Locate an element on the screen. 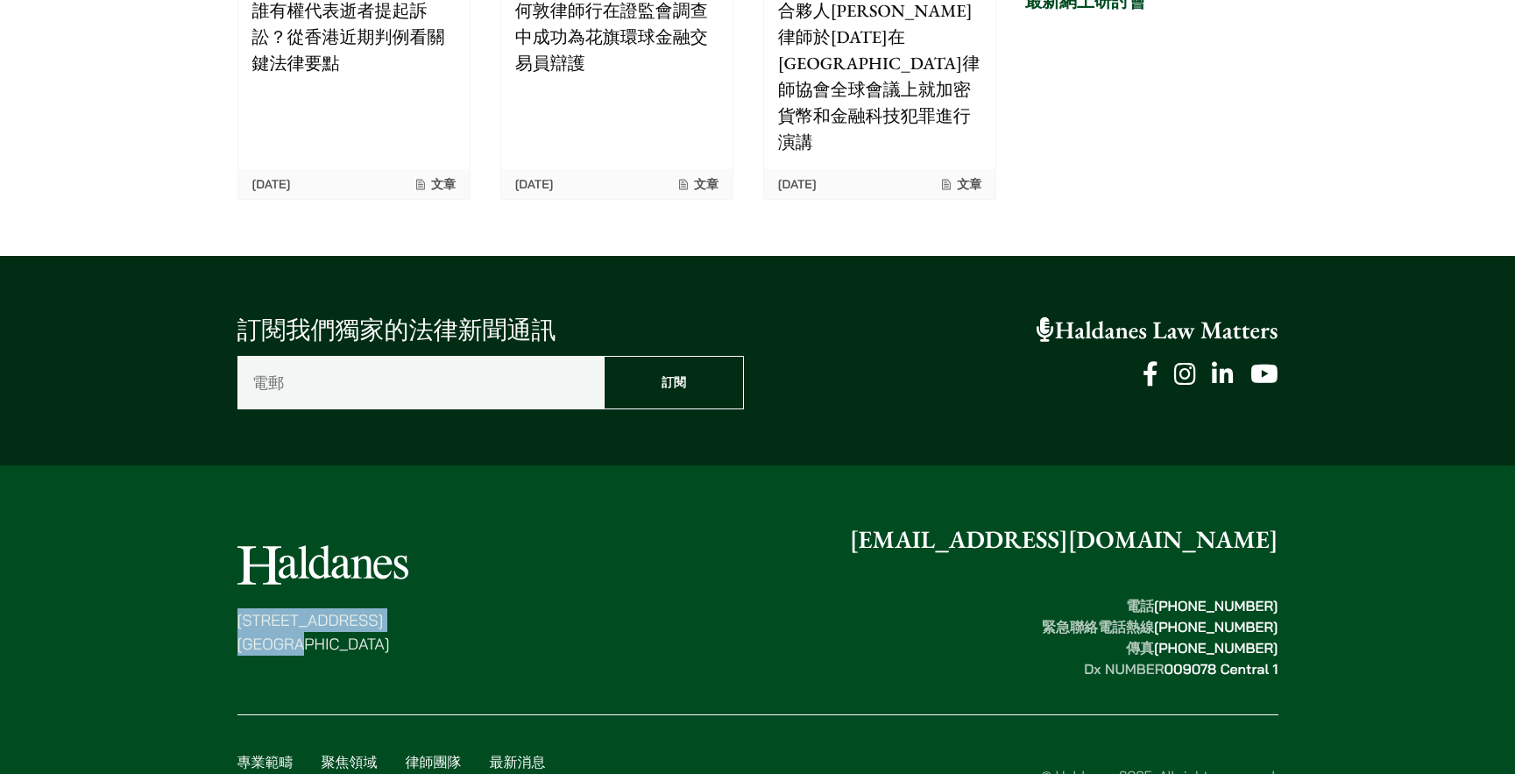 The image size is (1515, 774). strong: 電話 緊急聯絡電話熱線 傳真 Dx NUMBER is located at coordinates (1160, 637).